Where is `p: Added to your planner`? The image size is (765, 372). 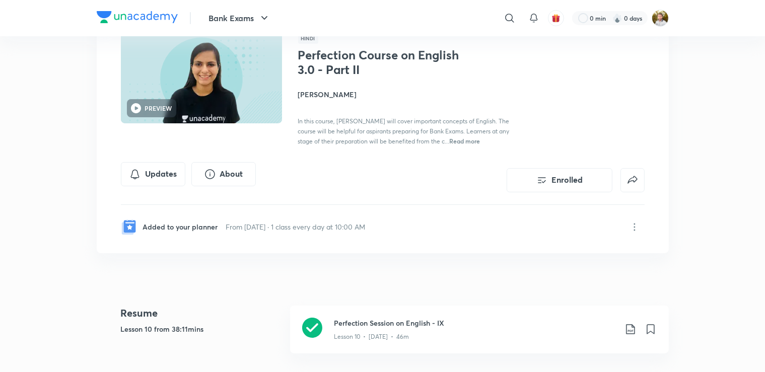 p: Added to your planner is located at coordinates (180, 227).